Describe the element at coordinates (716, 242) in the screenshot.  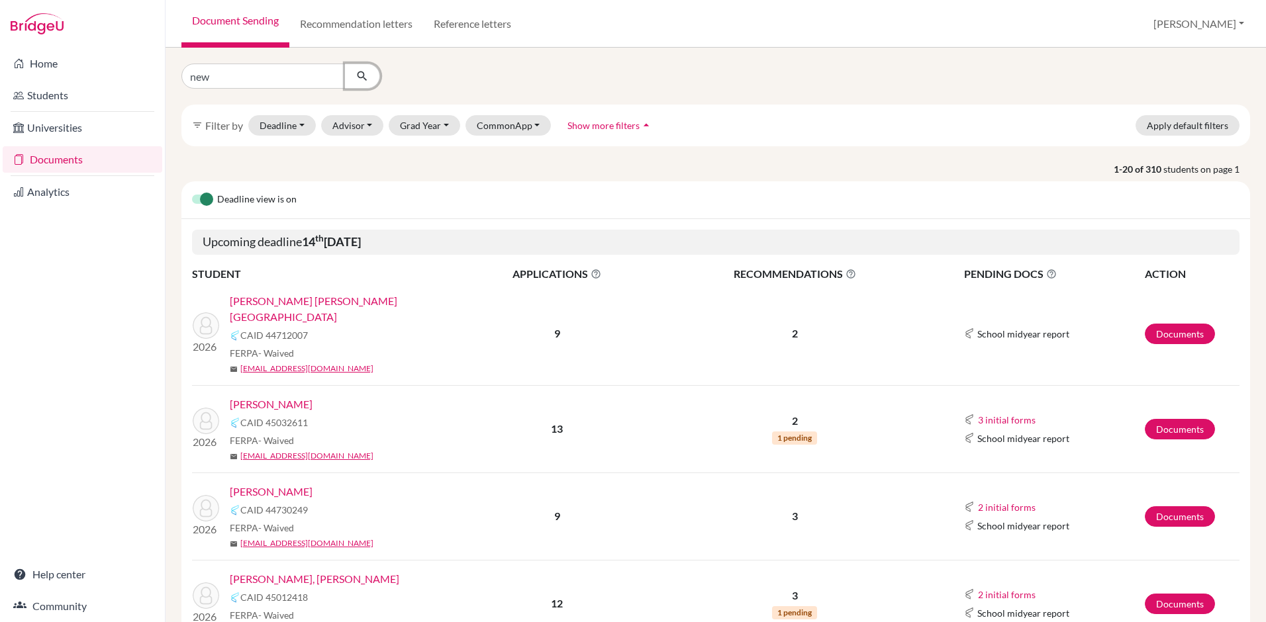
I see `h5: Upcoming deadline` at that location.